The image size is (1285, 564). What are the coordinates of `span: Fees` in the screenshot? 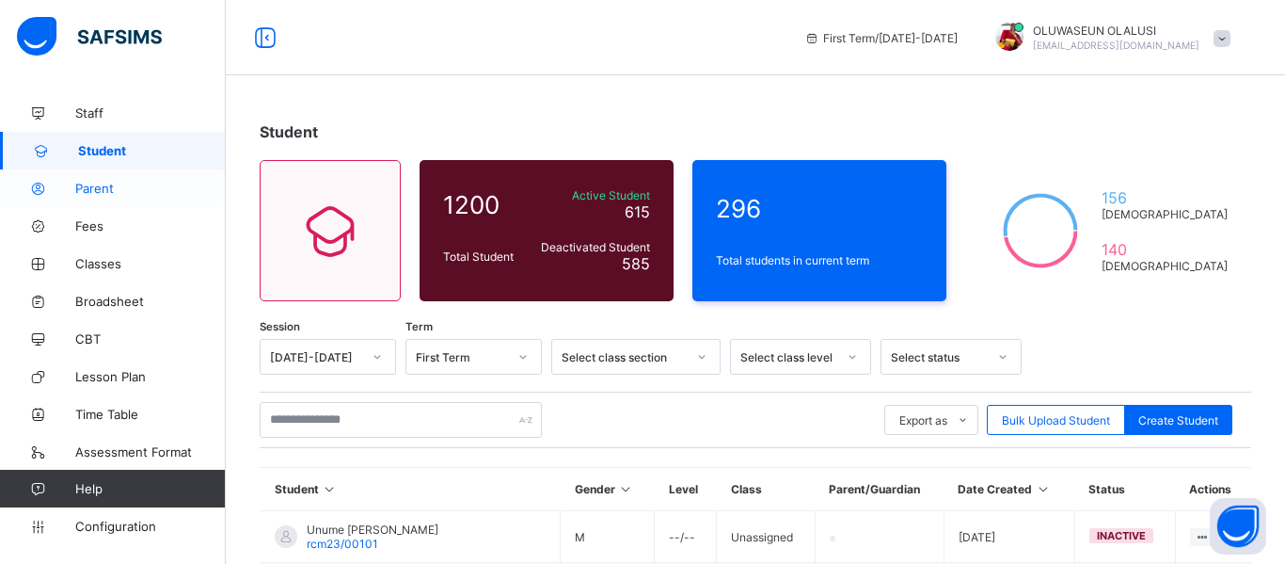 It's located at (151, 226).